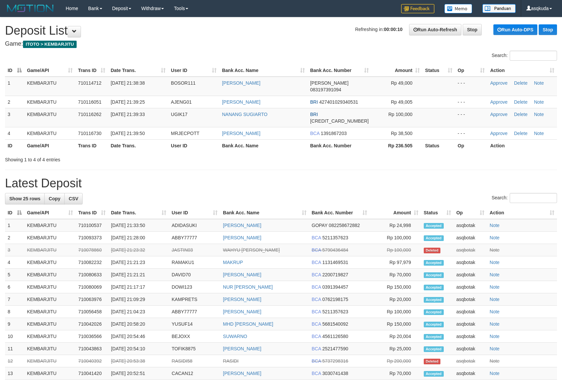 Image resolution: width=562 pixels, height=382 pixels. Describe the element at coordinates (30, 8) in the screenshot. I see `img: MOTION_logo.png` at that location.